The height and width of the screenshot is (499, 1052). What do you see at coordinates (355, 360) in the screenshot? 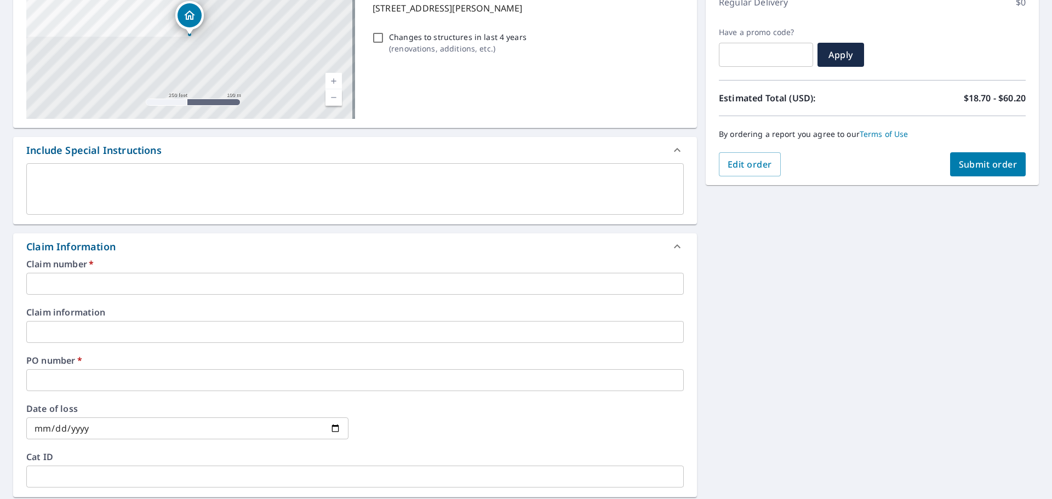
I see `label: PO number` at bounding box center [355, 360].